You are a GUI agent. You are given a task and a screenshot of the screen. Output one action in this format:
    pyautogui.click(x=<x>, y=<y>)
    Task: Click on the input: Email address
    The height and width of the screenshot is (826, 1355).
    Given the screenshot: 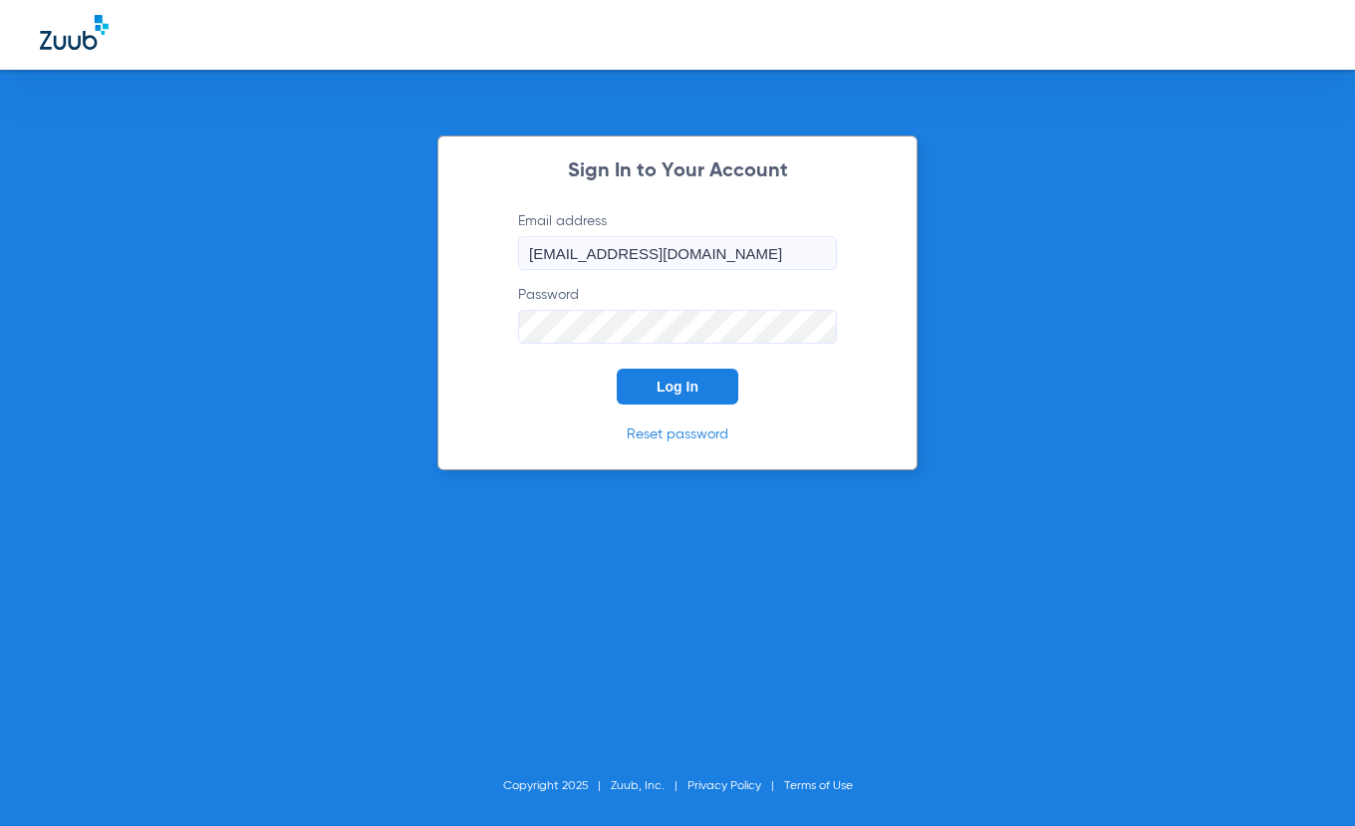 What is the action you would take?
    pyautogui.click(x=677, y=253)
    